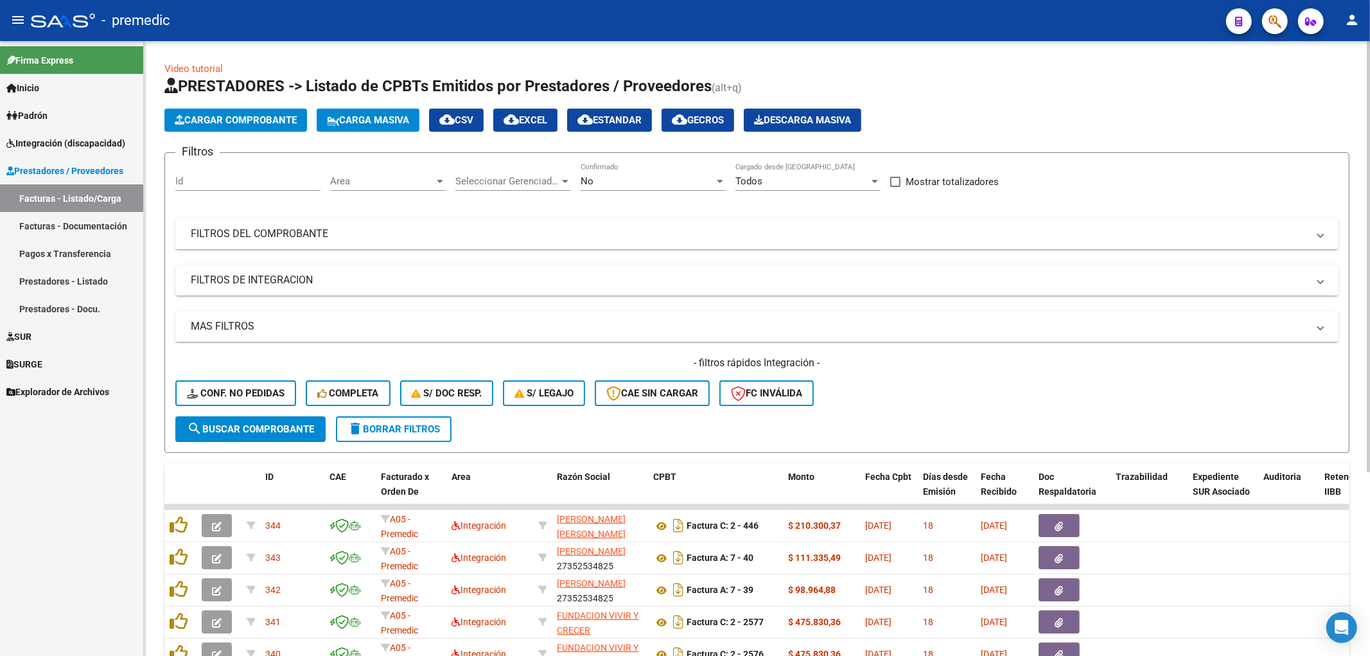 This screenshot has width=1370, height=656. What do you see at coordinates (757, 234) in the screenshot?
I see `mat-expansion-panel-header: FILTROS DEL COMPROBANTE` at bounding box center [757, 234].